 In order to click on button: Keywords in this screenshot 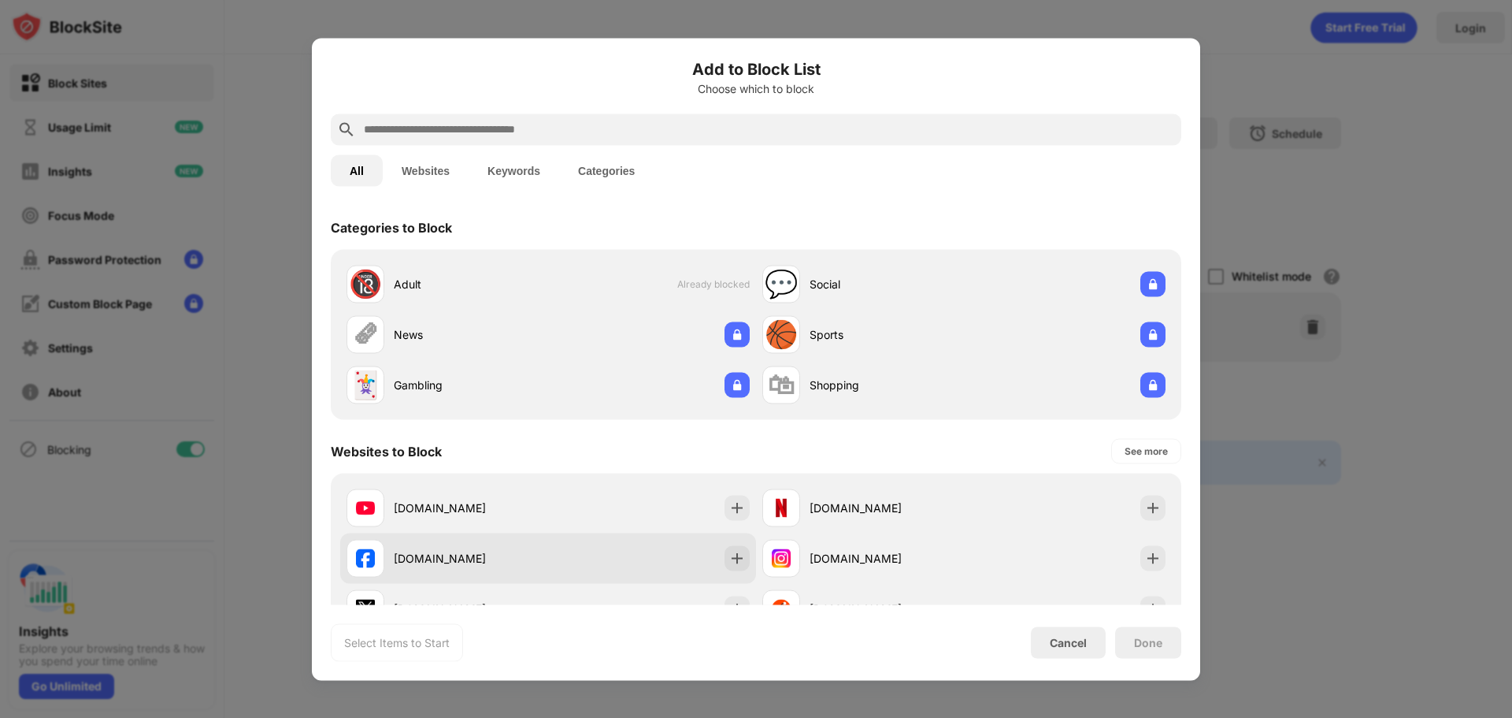, I will do `click(514, 170)`.